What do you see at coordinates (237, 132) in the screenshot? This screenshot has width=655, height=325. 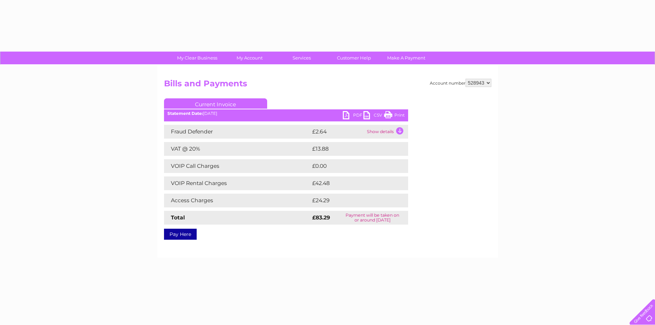 I see `td: Fraud Defender` at bounding box center [237, 132].